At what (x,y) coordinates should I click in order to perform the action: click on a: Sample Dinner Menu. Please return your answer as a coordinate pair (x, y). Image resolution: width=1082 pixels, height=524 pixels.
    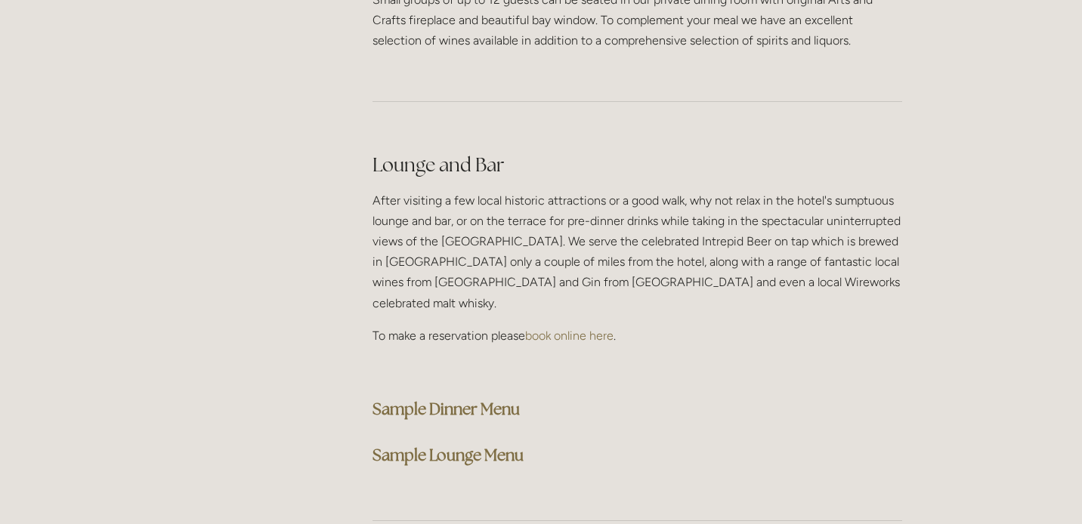
    Looking at the image, I should click on (446, 409).